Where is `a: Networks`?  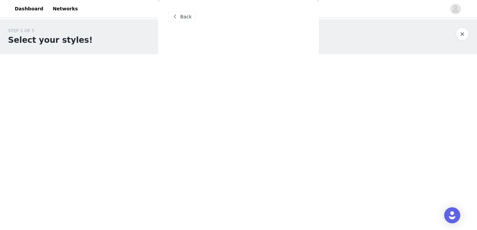 a: Networks is located at coordinates (65, 9).